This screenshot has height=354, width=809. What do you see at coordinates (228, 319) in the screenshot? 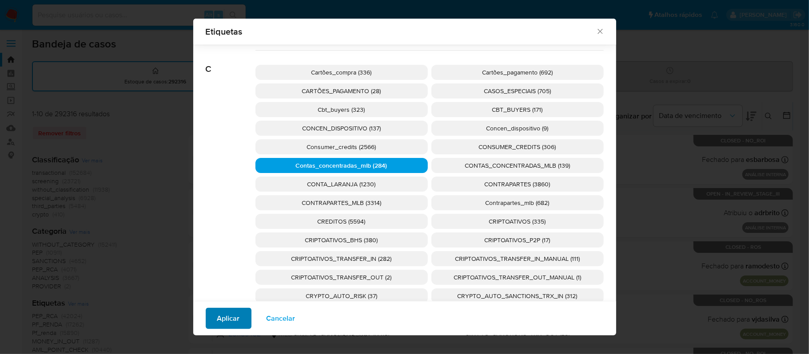
I see `button: Aplicar` at bounding box center [228, 319].